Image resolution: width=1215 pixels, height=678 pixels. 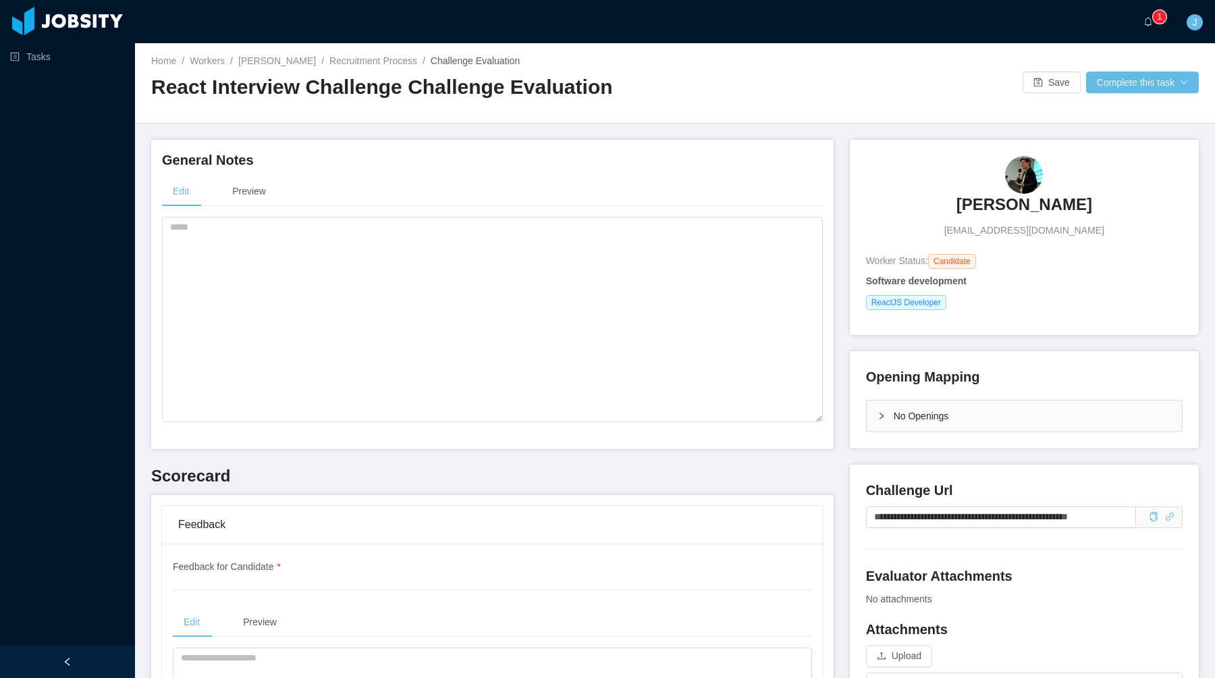 What do you see at coordinates (1024, 175) in the screenshot?
I see `img: a9a3f669-f647-4b26-8b32-d809a085ca33_68ded06cb88dc-90w.png` at bounding box center [1024, 175].